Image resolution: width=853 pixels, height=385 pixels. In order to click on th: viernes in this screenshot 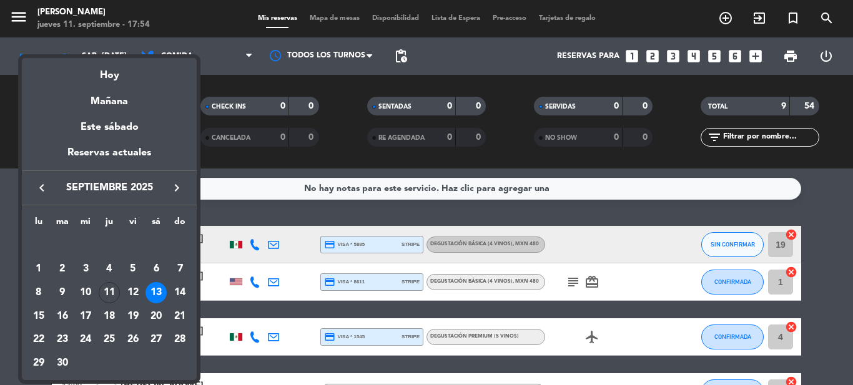, I will do `click(133, 224)`.